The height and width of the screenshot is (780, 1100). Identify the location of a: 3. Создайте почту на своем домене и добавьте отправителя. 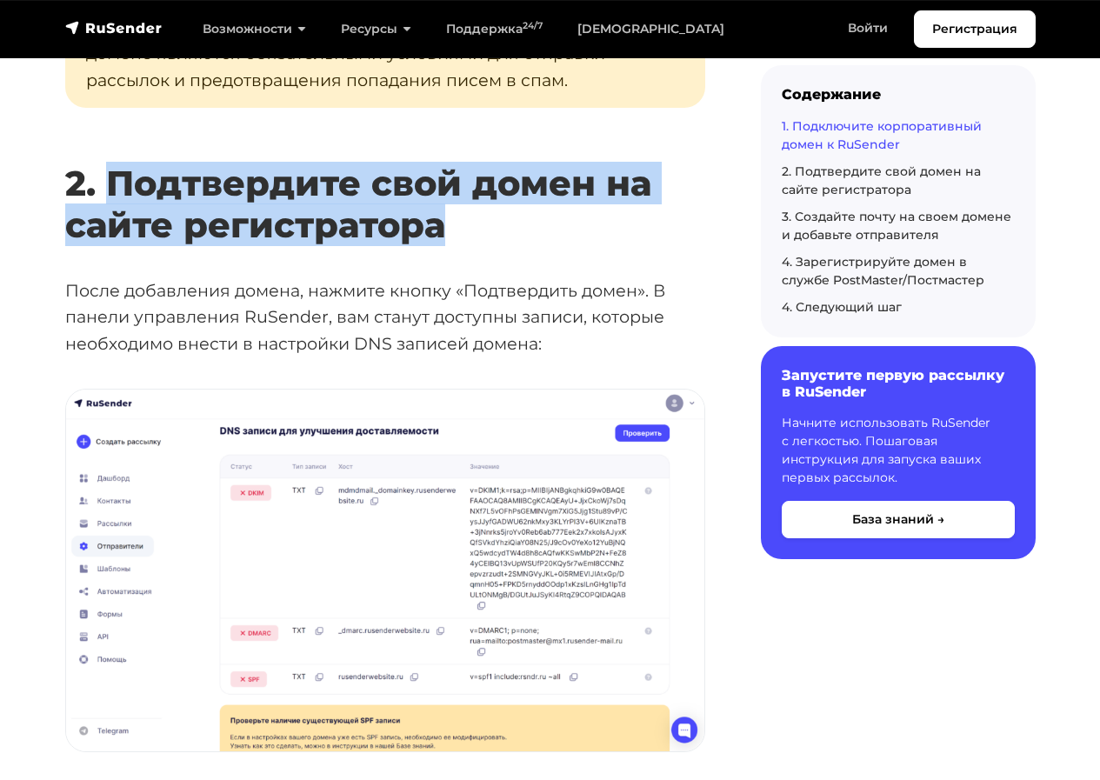
(897, 224).